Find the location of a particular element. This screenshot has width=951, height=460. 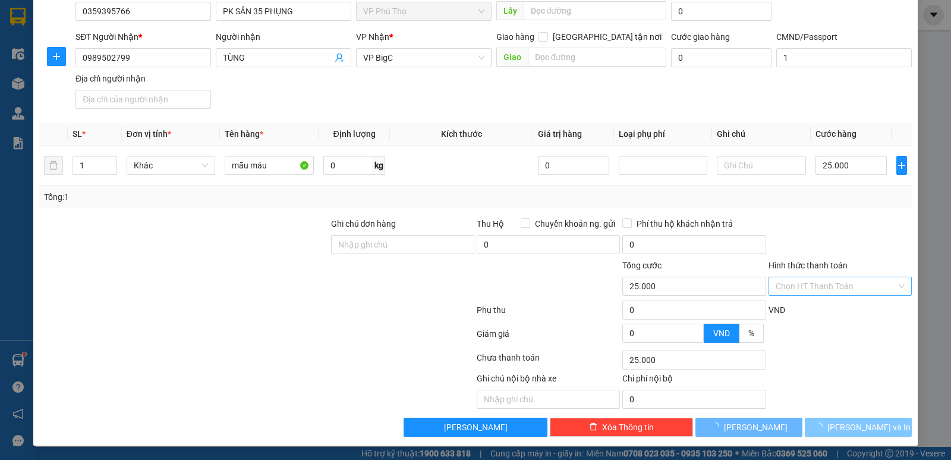

div: Ghi chú nội bộ nhà xe is located at coordinates (548, 380).